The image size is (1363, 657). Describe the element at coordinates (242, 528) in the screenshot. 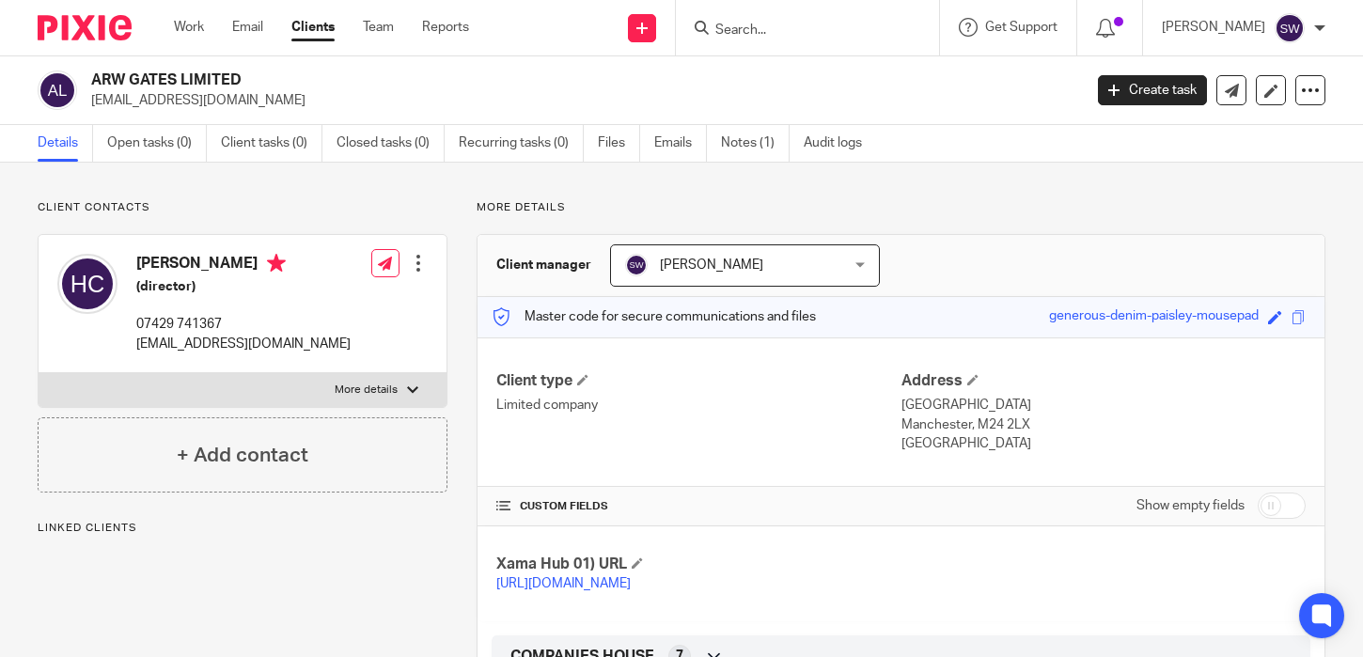

I see `p: Linked clients` at that location.